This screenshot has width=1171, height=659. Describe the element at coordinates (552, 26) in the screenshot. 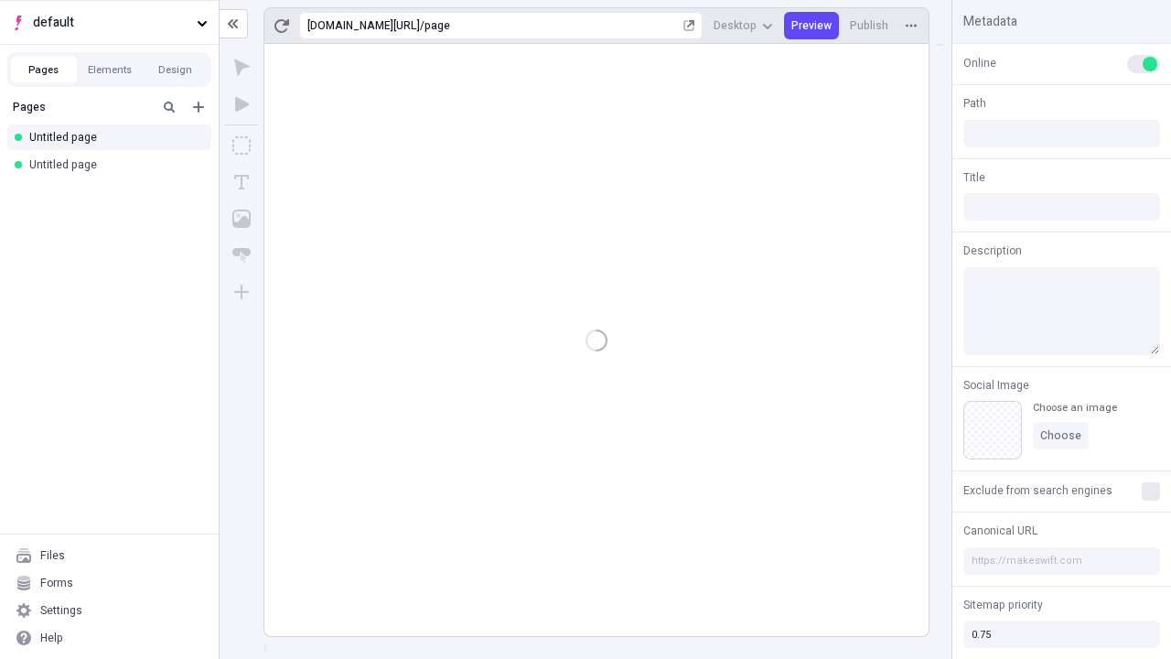

I see `div: page` at that location.